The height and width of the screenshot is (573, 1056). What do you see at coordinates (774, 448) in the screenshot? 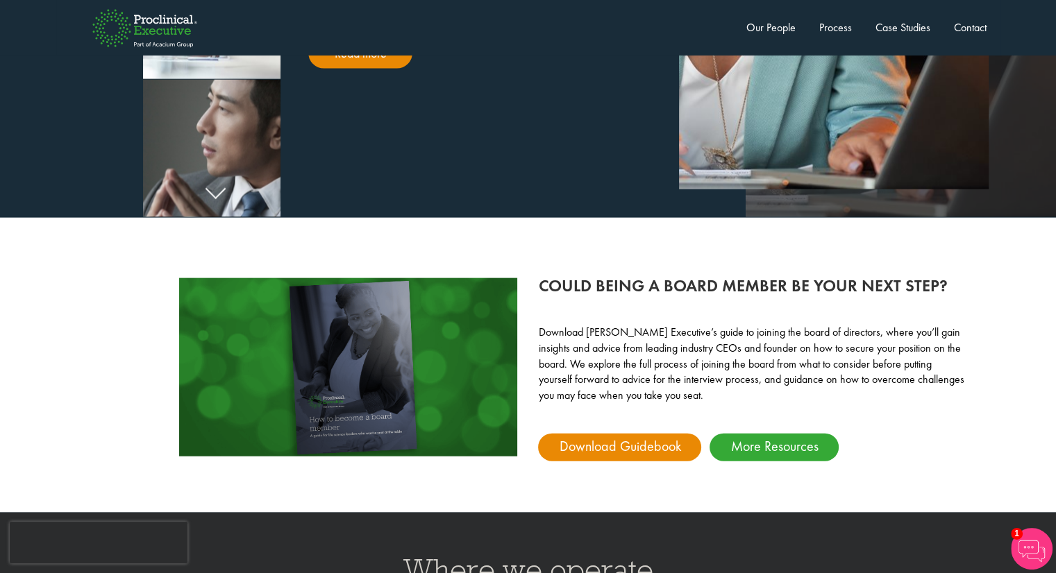
I see `a: More Resources` at bounding box center [774, 448].